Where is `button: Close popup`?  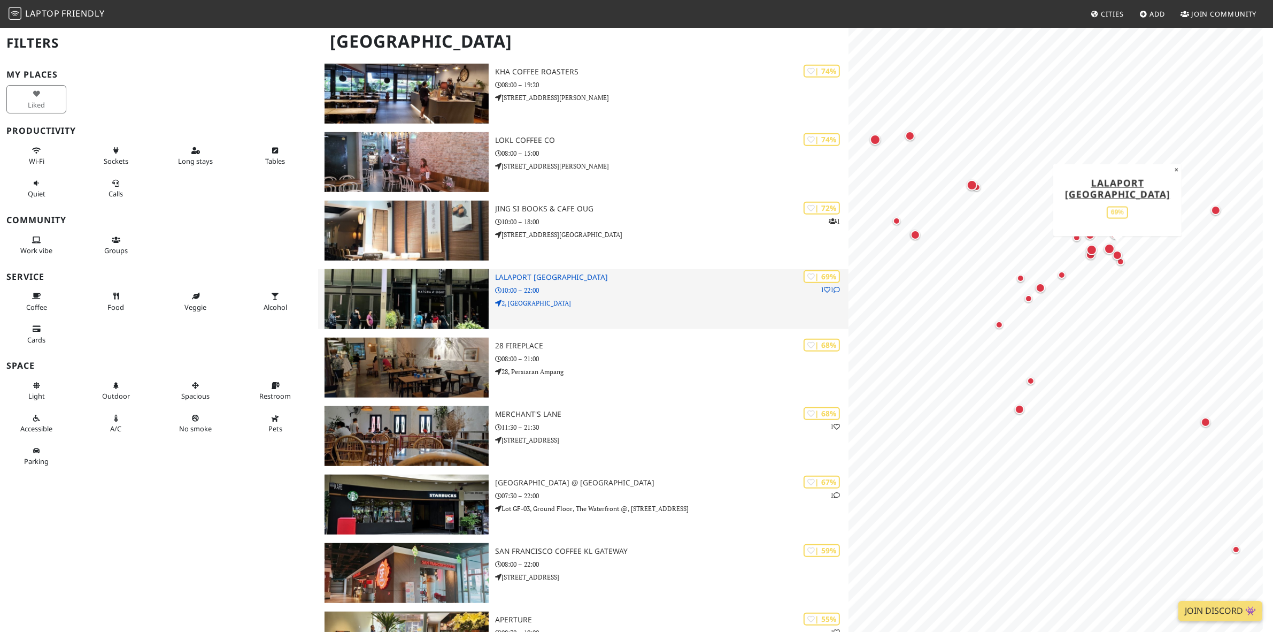
button: Close popup is located at coordinates (1177, 170).